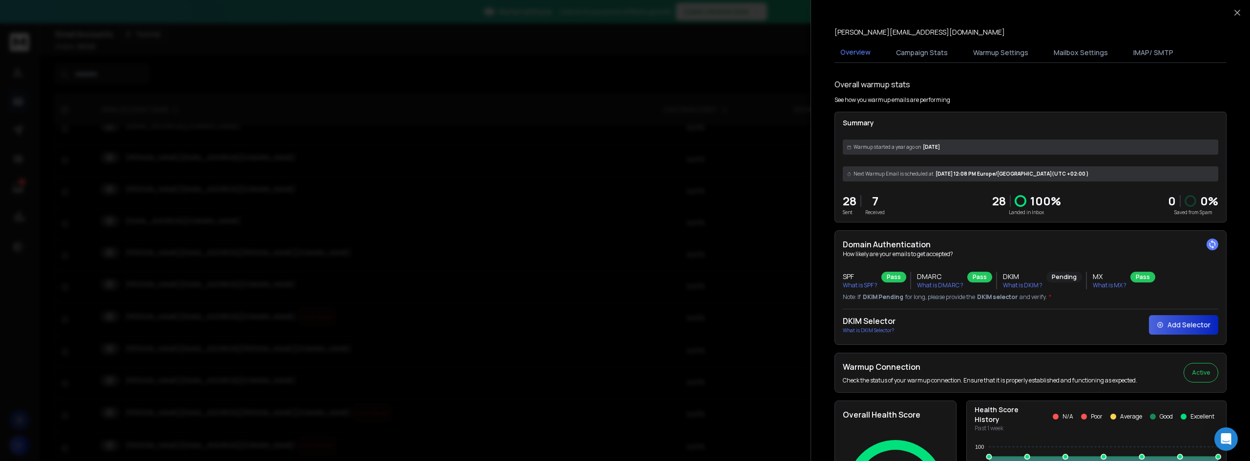 This screenshot has width=1250, height=461. What do you see at coordinates (872, 84) in the screenshot?
I see `h1: Overall warmup stats` at bounding box center [872, 84].